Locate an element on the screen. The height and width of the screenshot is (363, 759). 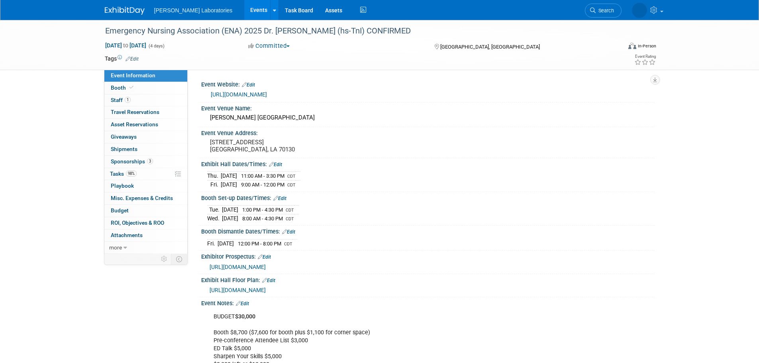
span: 3 is located at coordinates (150, 161).